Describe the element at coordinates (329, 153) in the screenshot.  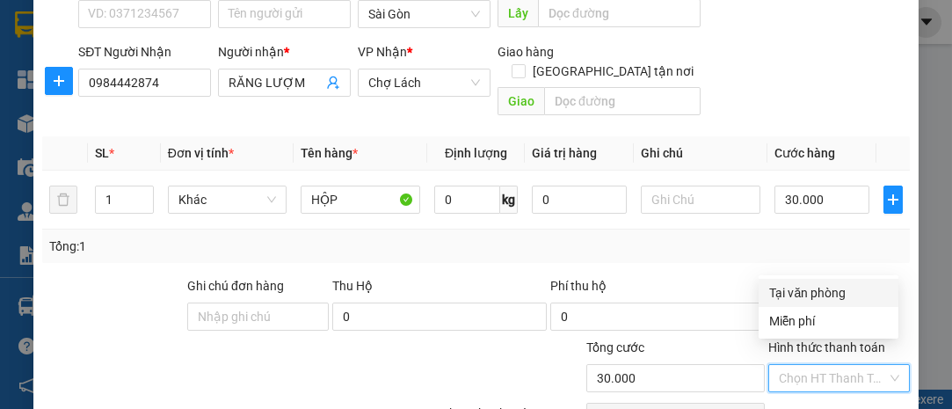
I see `span: Tên hàng` at that location.